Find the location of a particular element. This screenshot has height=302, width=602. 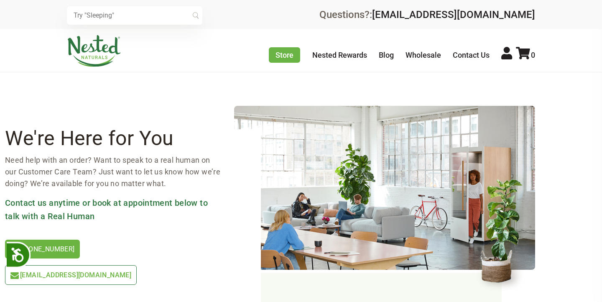

h2: We're Here for You is located at coordinates (113, 138).